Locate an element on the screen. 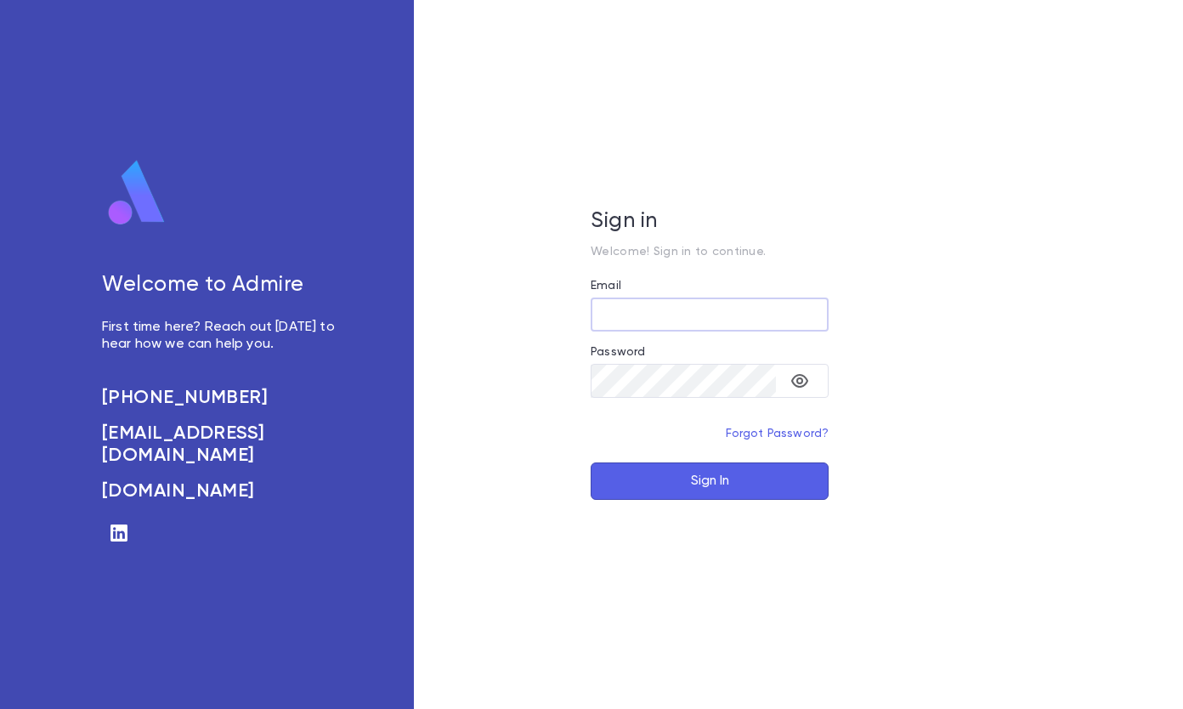 This screenshot has height=709, width=1183. button: Sign In is located at coordinates (710, 481).